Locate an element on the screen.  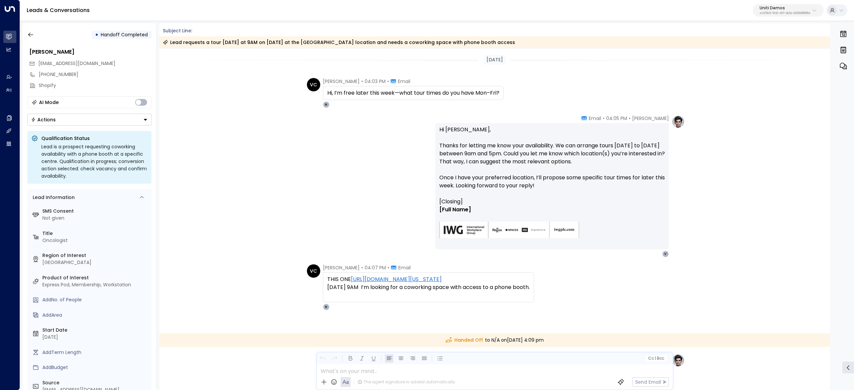
div: Actions is located at coordinates (43, 120).